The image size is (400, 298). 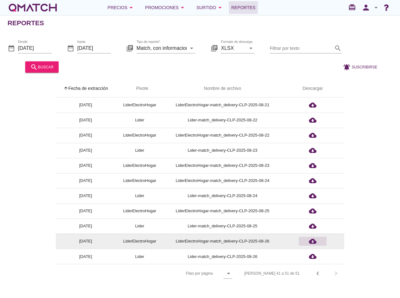 What do you see at coordinates (243, 8) in the screenshot?
I see `span: Reportes` at bounding box center [243, 8].